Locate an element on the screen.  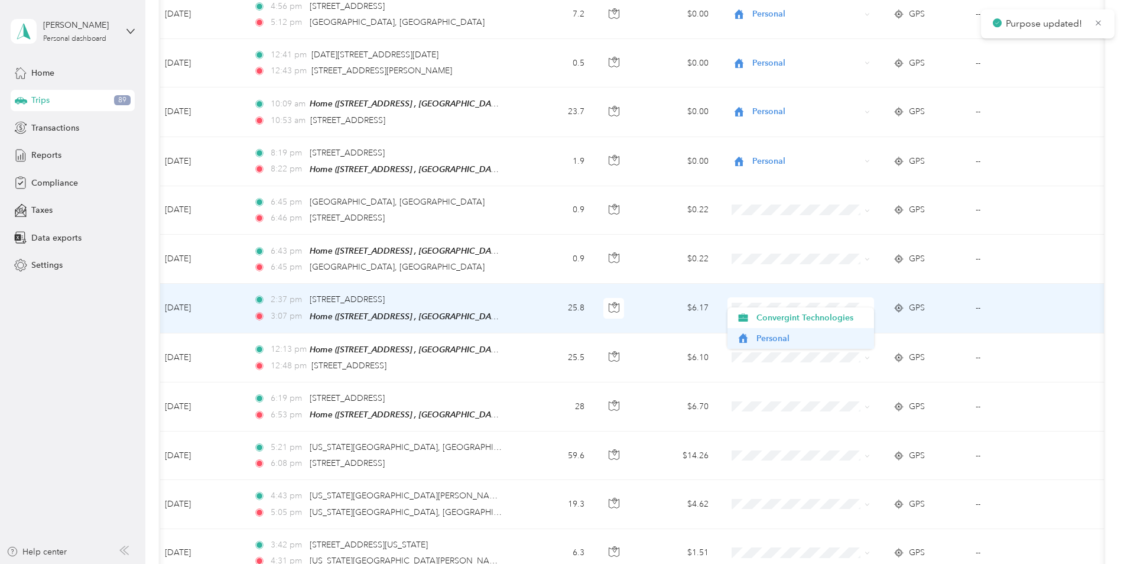
span: Reports is located at coordinates (46, 155).